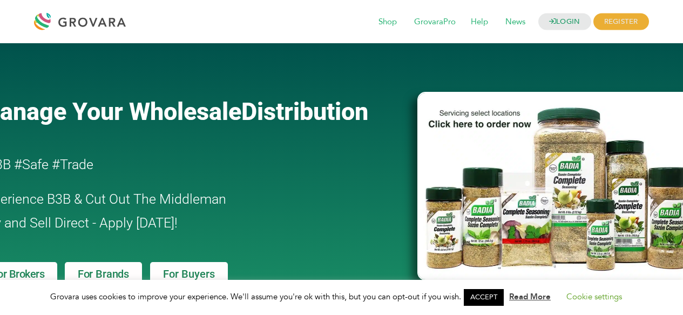  Describe the element at coordinates (388, 22) in the screenshot. I see `span: Shop` at that location.